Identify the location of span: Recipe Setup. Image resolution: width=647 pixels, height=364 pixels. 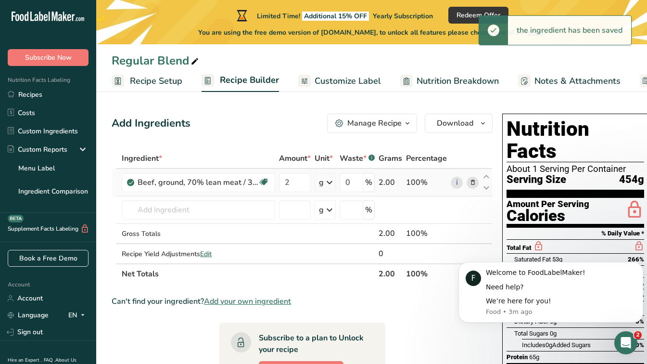
(156, 81).